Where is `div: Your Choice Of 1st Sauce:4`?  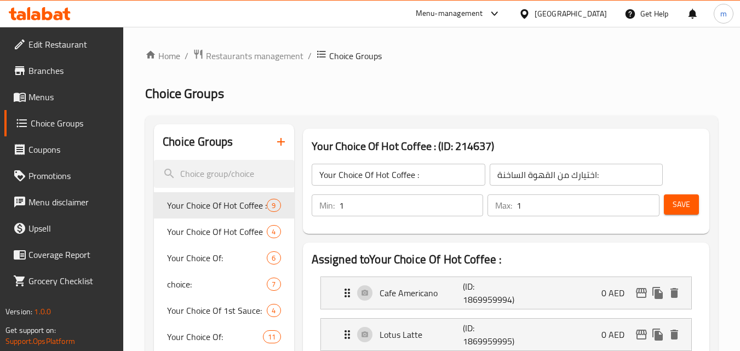 div: Your Choice Of 1st Sauce:4 is located at coordinates (223, 310).